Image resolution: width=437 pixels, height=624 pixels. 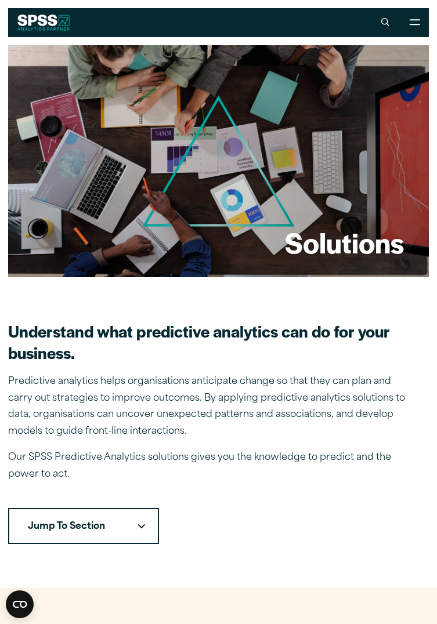 What do you see at coordinates (211, 342) in the screenshot?
I see `h2: Understand what predictive analytics can do for your business.` at bounding box center [211, 342].